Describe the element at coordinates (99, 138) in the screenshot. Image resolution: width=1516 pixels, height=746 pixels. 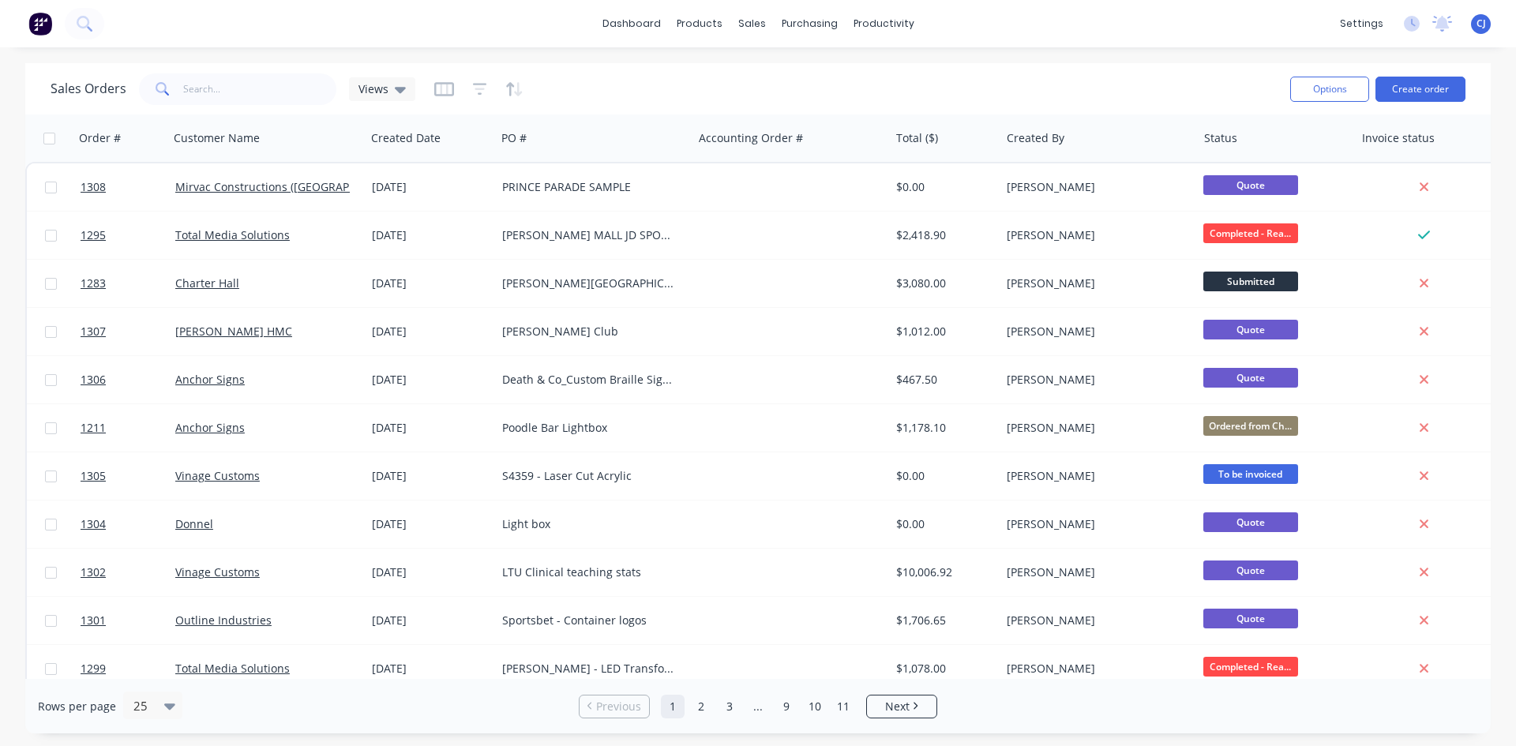
I see `div: Order #` at that location.